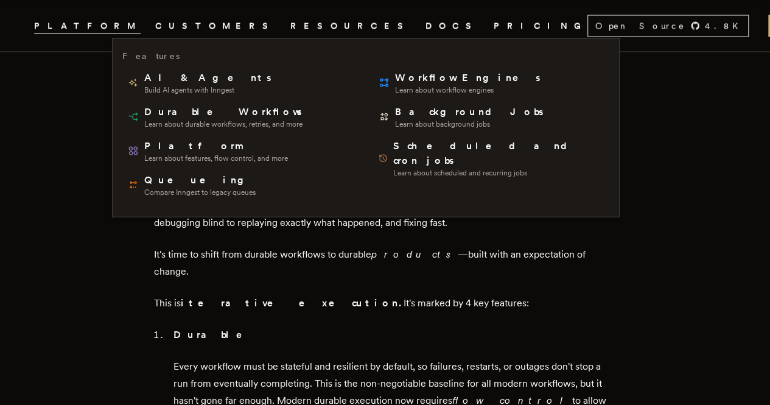 This screenshot has height=405, width=770. I want to click on span: Compare Inngest to legacy queues, so click(200, 192).